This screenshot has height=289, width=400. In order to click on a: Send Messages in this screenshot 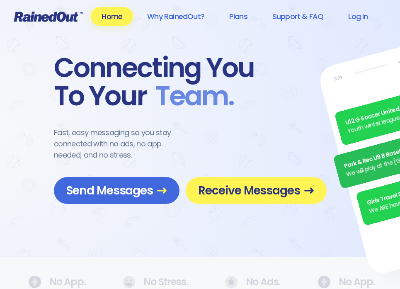, I will do `click(116, 190)`.